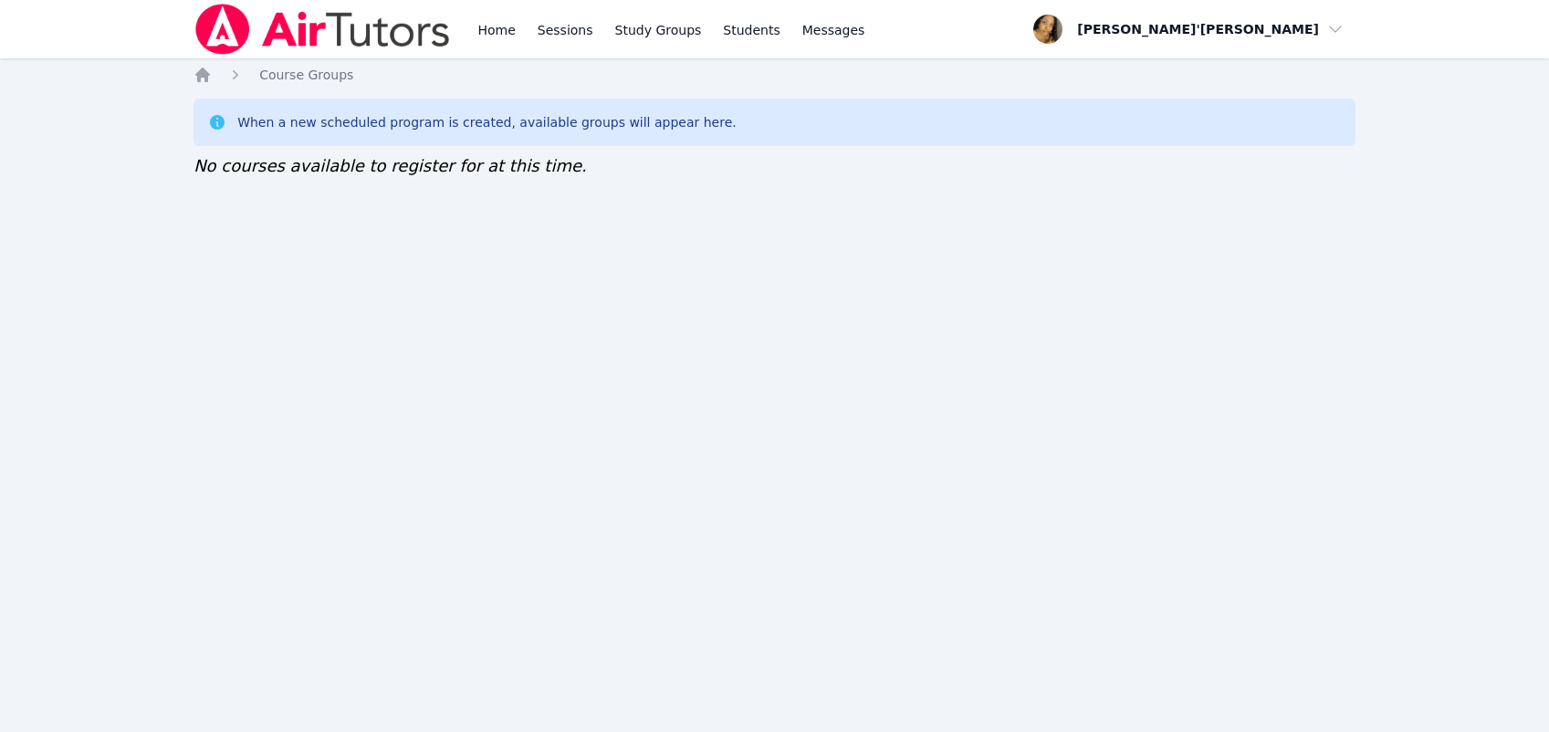 The image size is (1549, 732). Describe the element at coordinates (306, 75) in the screenshot. I see `span: Course Groups` at that location.